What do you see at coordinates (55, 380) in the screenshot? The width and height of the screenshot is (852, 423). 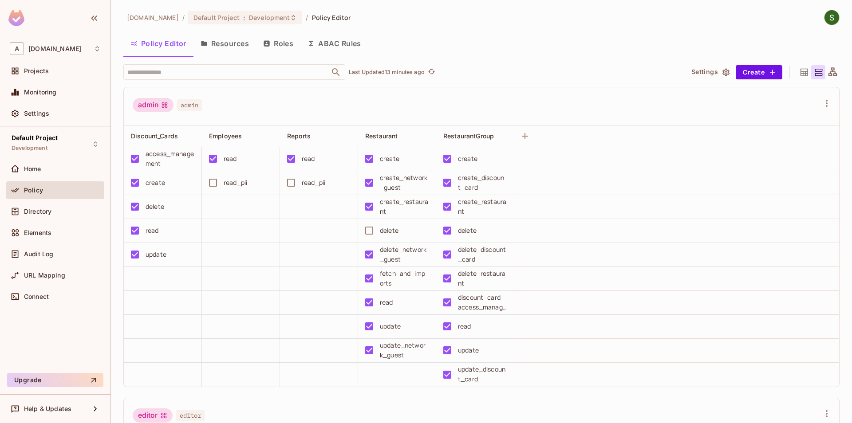 I see `button: Upgrade` at bounding box center [55, 380].